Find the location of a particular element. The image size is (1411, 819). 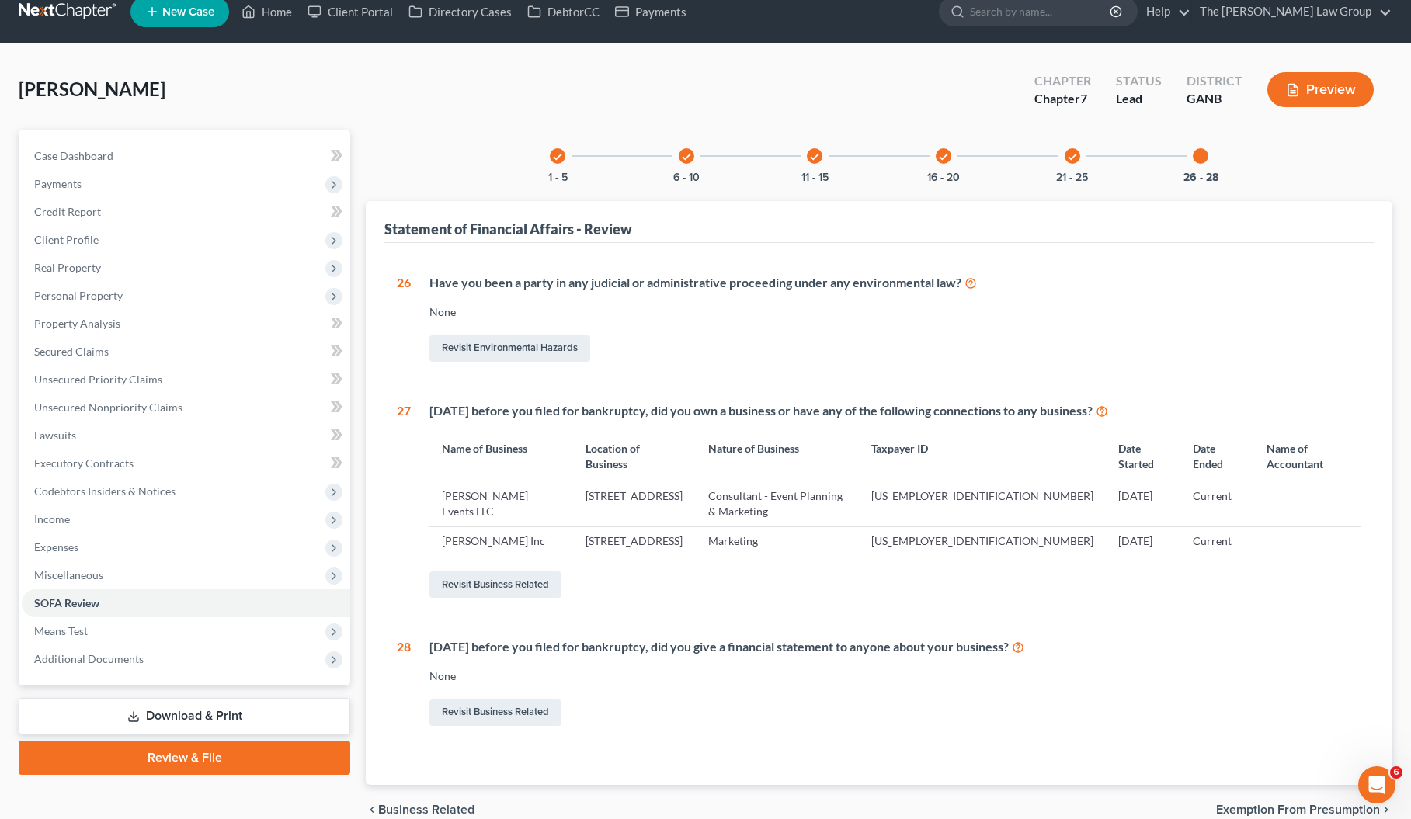

th: Date Ended is located at coordinates (1217, 456).